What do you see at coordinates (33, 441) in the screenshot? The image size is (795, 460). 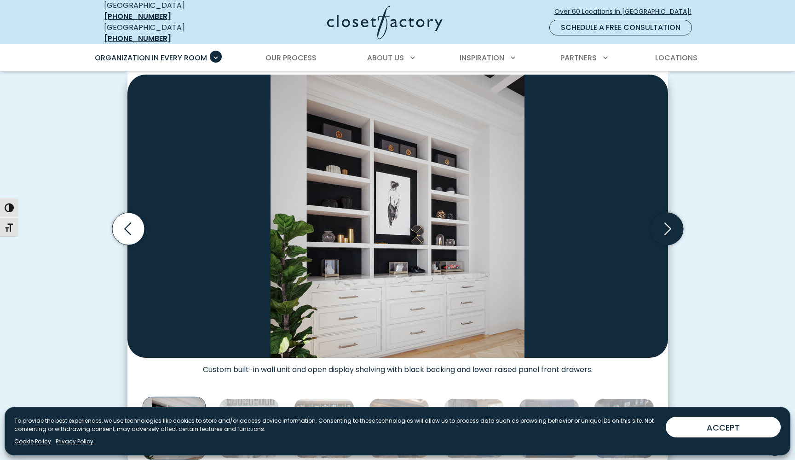 I see `a: Cookie Policy` at bounding box center [33, 441].